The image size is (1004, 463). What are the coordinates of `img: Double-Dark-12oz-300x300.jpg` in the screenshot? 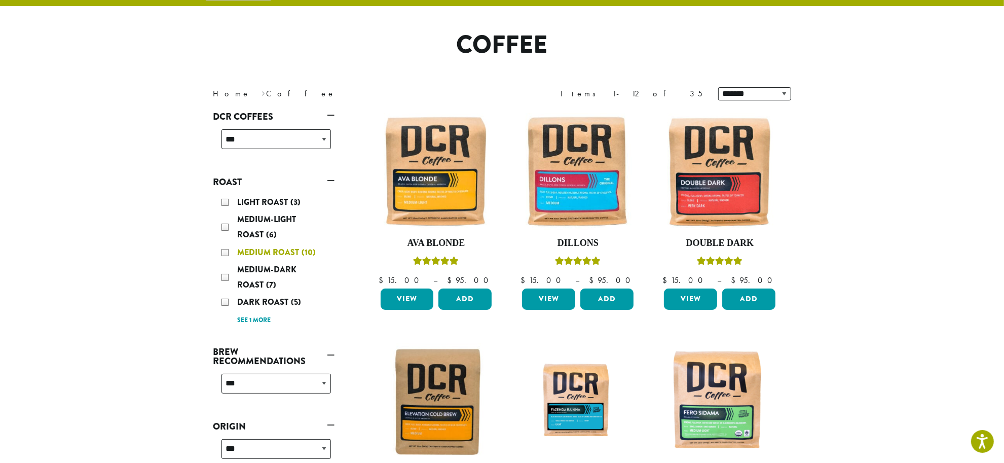 It's located at (719, 171).